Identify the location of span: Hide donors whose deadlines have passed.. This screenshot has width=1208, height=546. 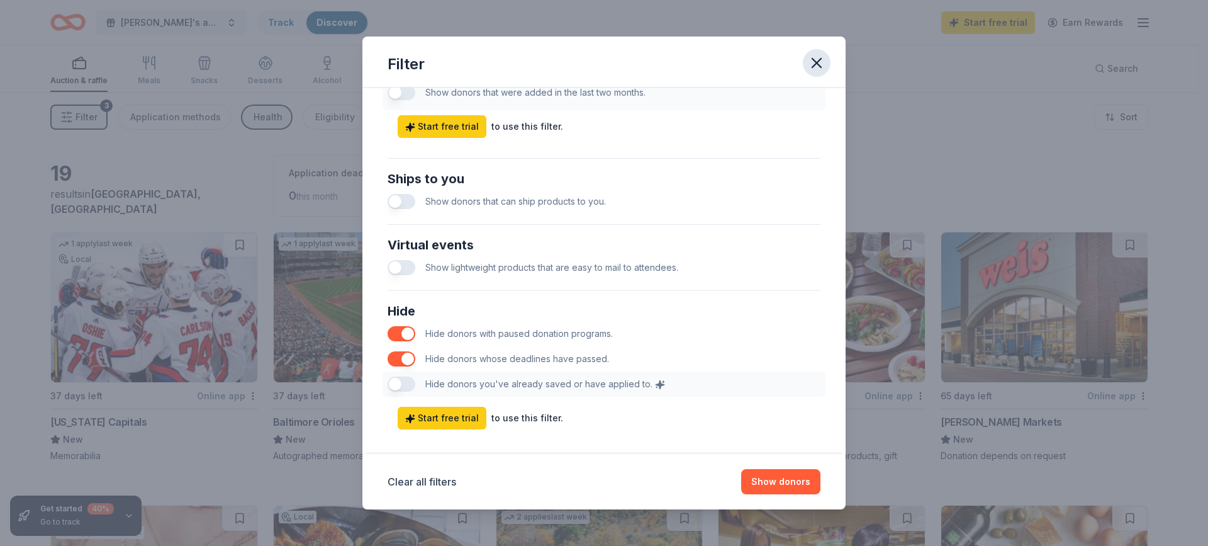
(517, 358).